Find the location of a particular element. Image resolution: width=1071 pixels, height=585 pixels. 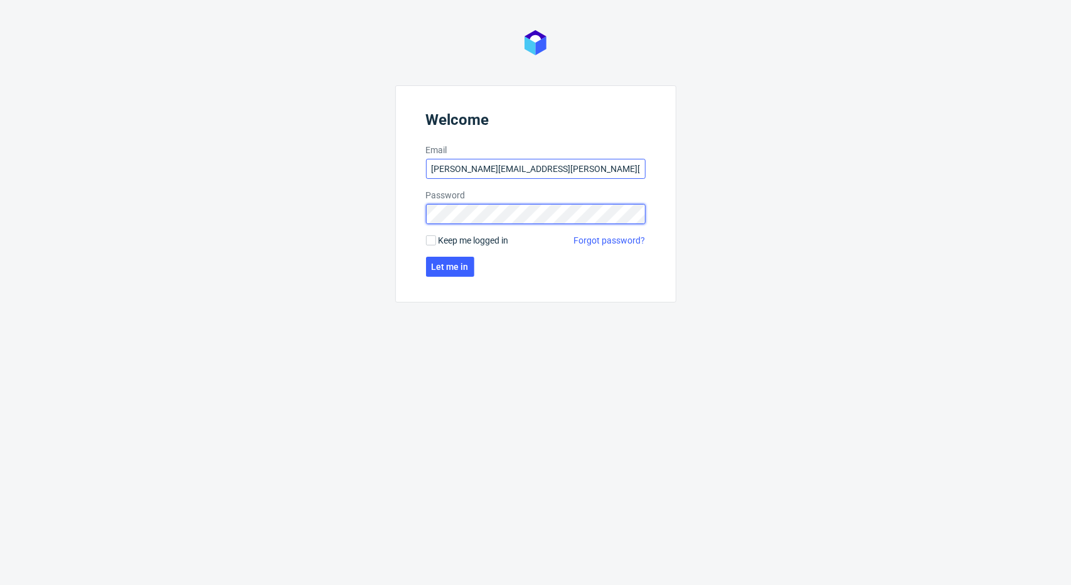

label: Password is located at coordinates (536, 195).